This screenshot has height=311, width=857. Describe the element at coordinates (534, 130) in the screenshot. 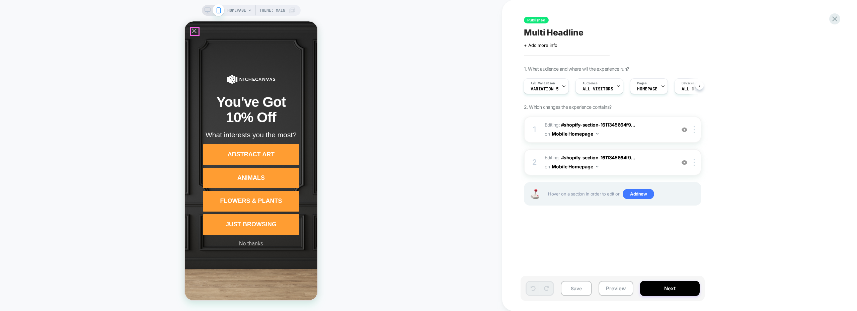

I see `div: 1` at that location.